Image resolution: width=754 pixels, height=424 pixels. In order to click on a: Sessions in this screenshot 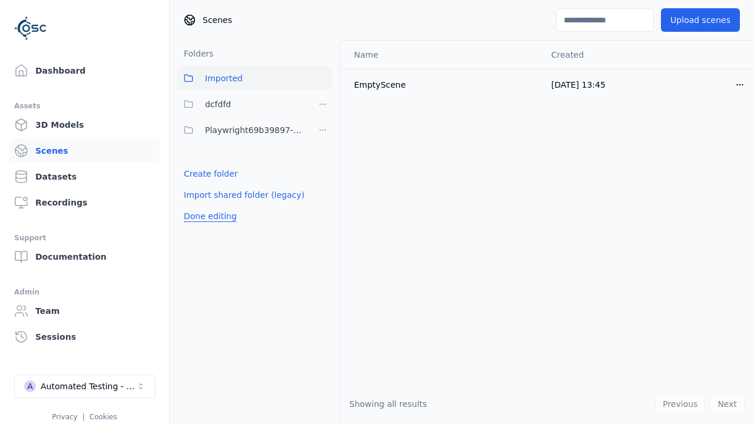, I will do `click(84, 337)`.